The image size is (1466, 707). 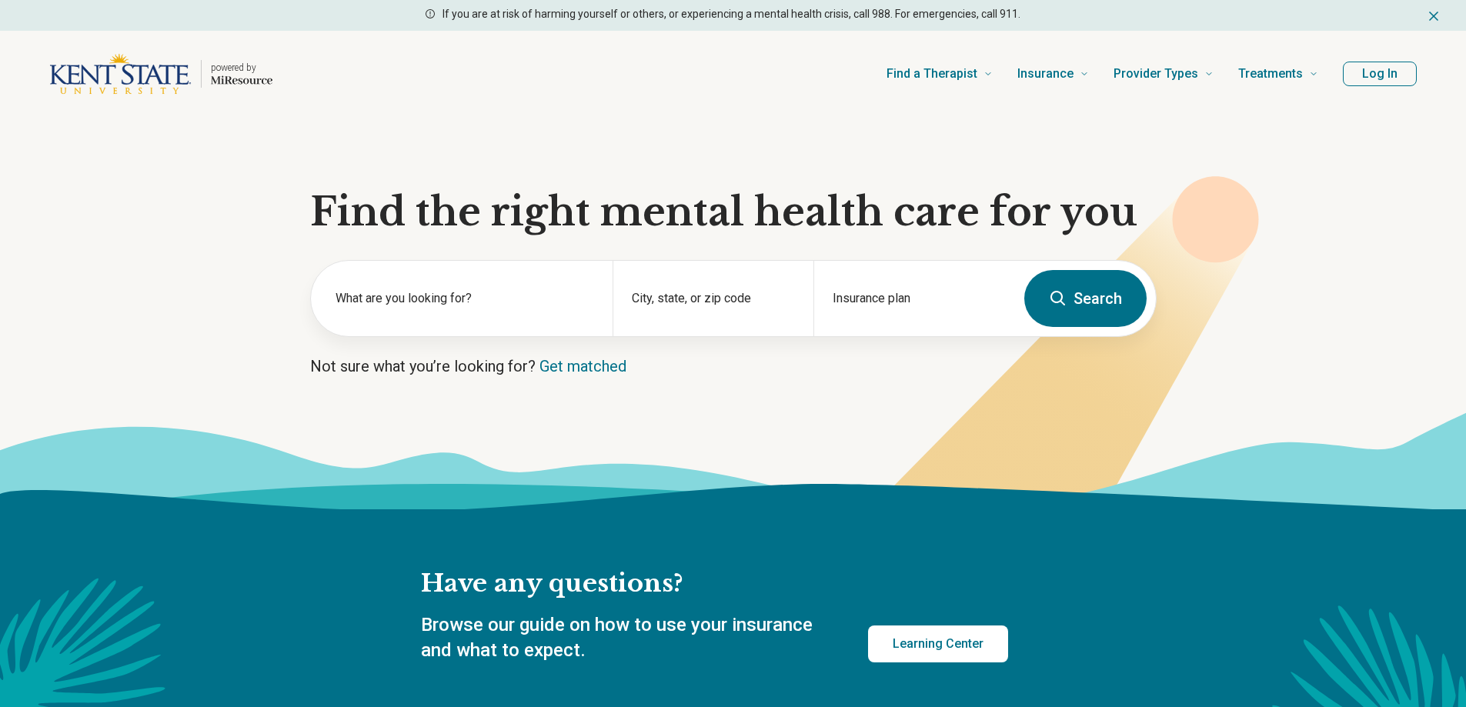 I want to click on a: Find a Therapist, so click(x=940, y=74).